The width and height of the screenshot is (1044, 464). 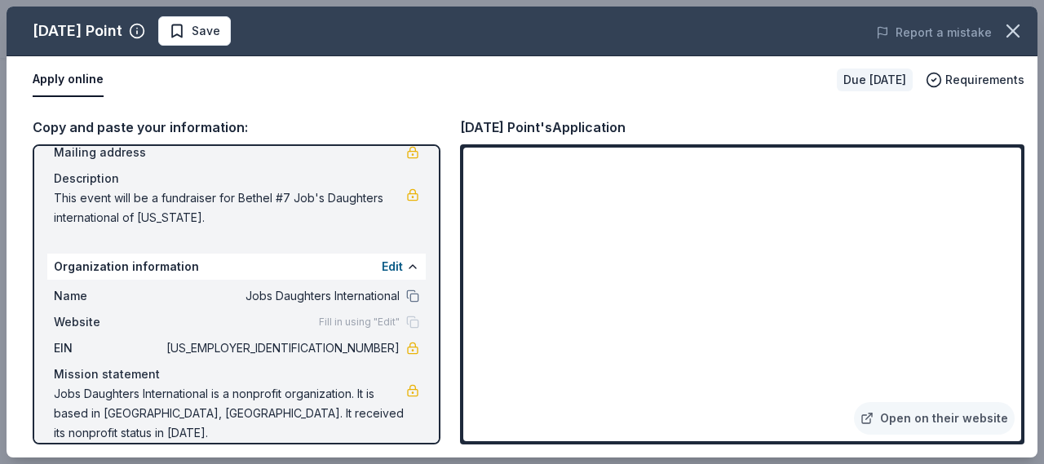 What do you see at coordinates (984, 80) in the screenshot?
I see `span: Requirements` at bounding box center [984, 80].